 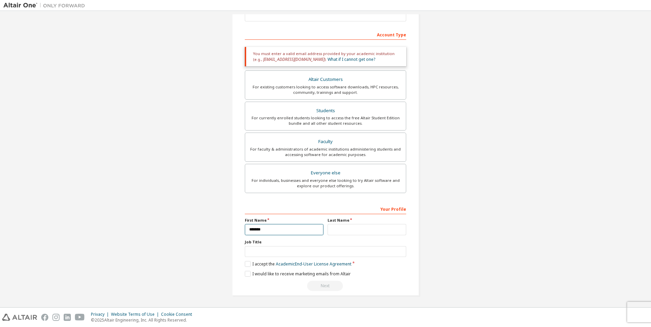 What do you see at coordinates (136, 315) in the screenshot?
I see `div: Website Terms of Use` at bounding box center [136, 315].